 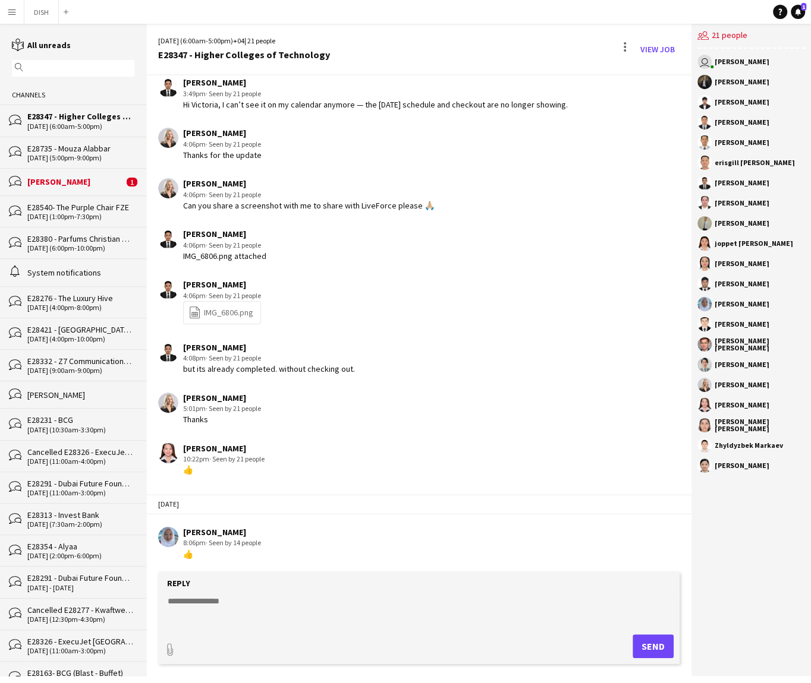 What do you see at coordinates (41, 45) in the screenshot?
I see `a: All unreads` at bounding box center [41, 45].